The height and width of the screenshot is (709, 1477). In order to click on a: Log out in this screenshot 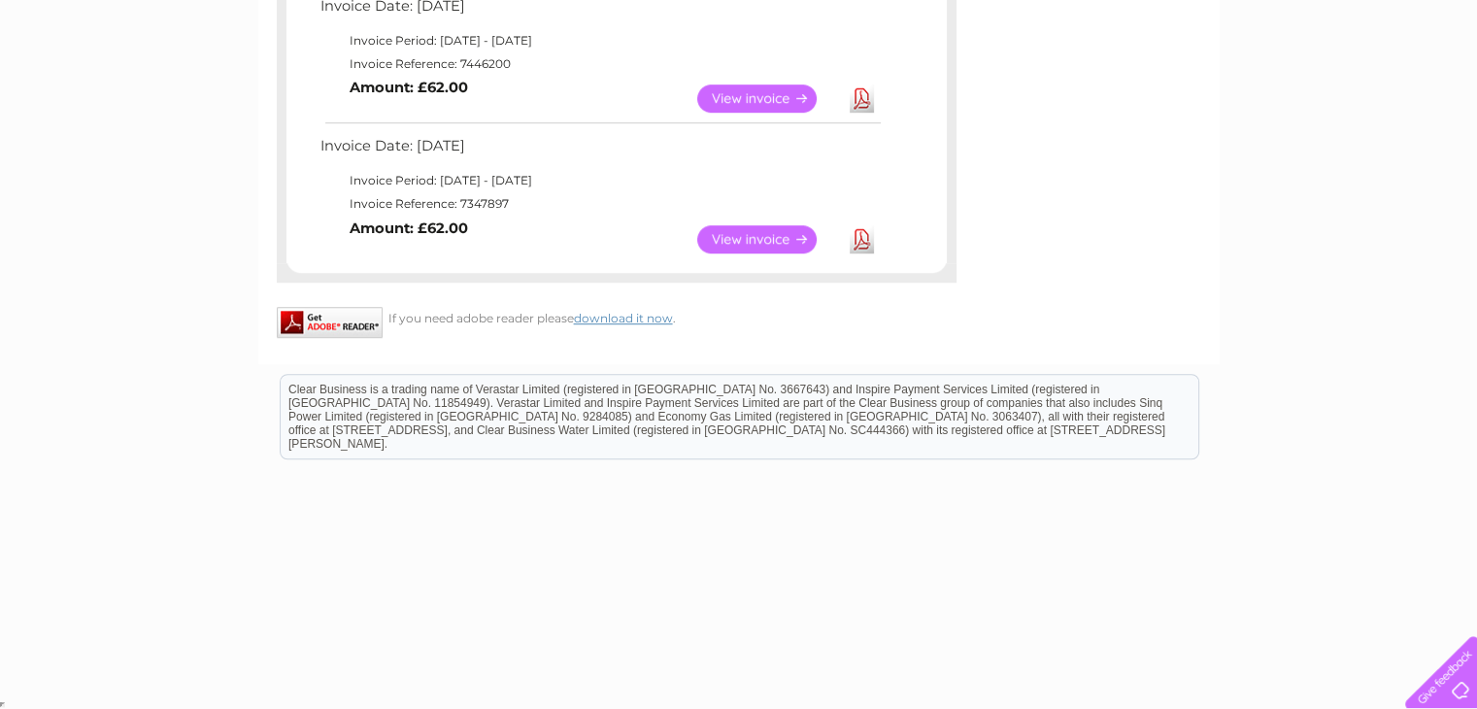, I will do `click(1436, 89)`.